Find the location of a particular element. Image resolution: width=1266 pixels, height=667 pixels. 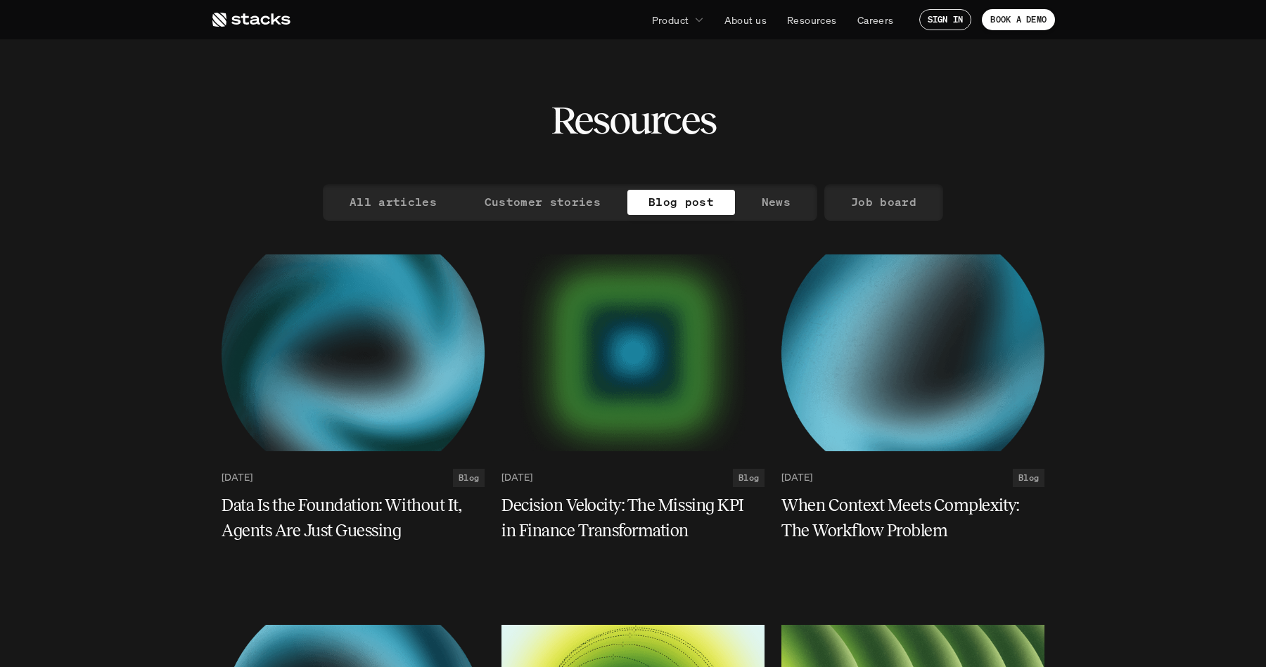

a: Blog post is located at coordinates (681, 203).